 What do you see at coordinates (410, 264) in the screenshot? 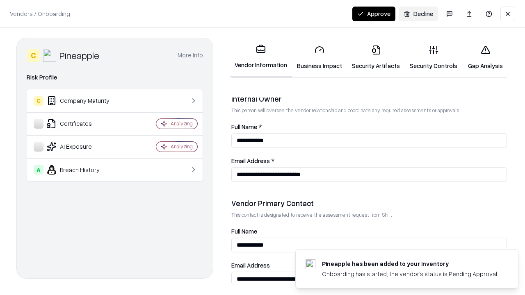
I see `div: Pineapple has been added to your inventory` at bounding box center [410, 264].